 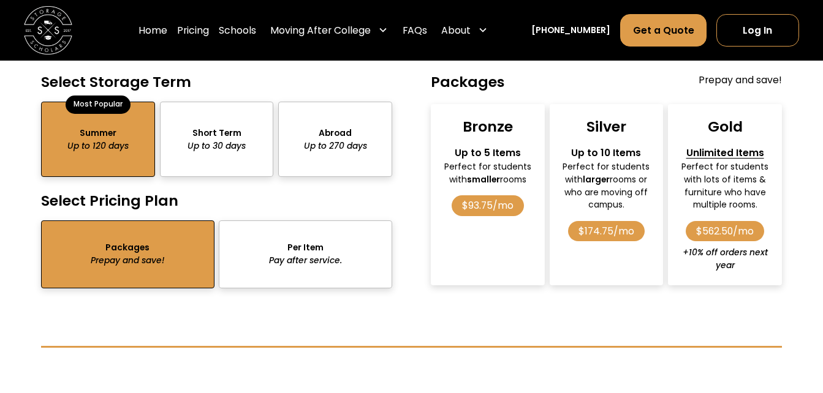 I want to click on strong: smaller, so click(x=483, y=179).